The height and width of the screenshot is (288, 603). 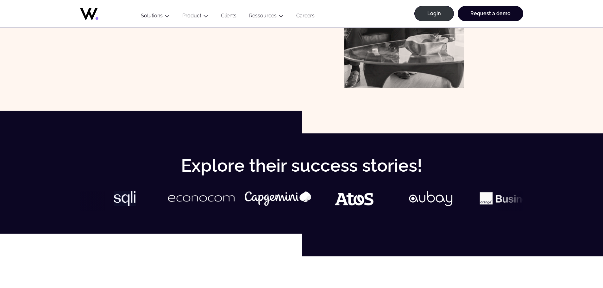 I want to click on a: Clients, so click(x=229, y=17).